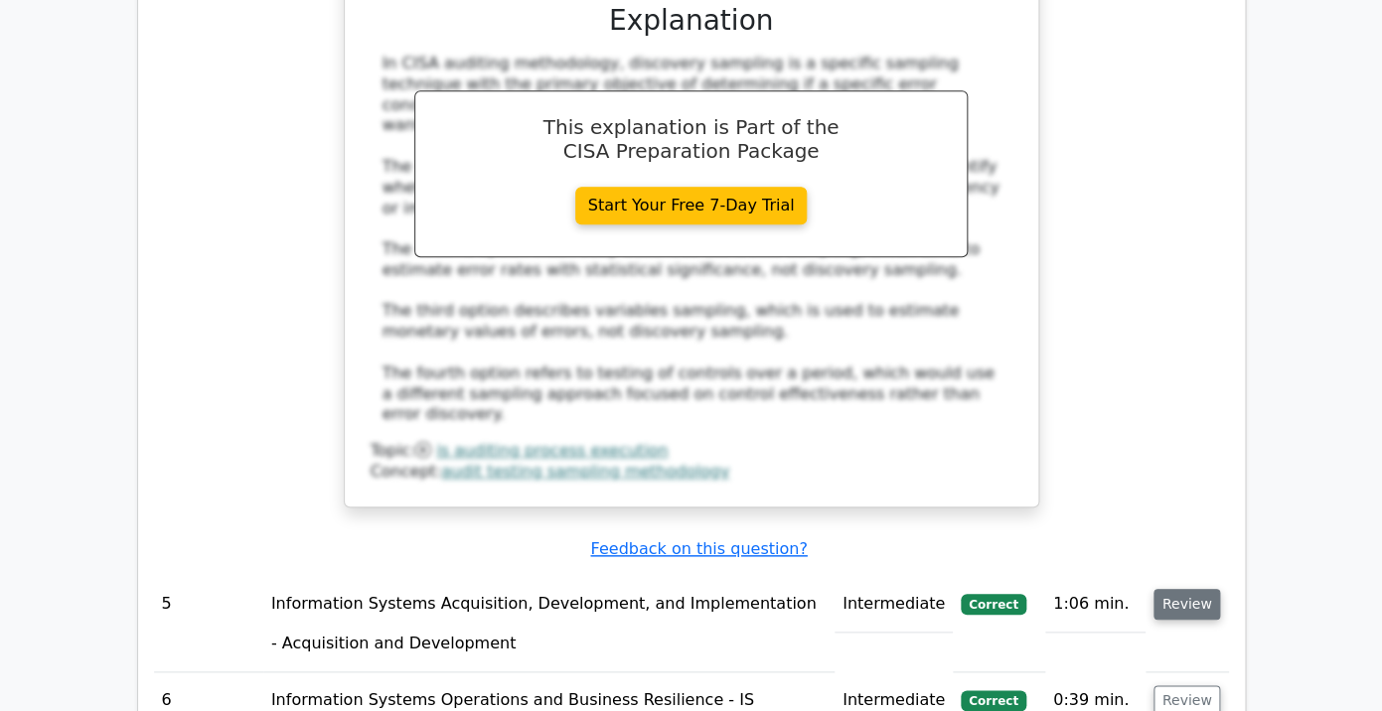  What do you see at coordinates (691, 239) in the screenshot?
I see `div: In CISA auditing methodology, discovery sampling is a specific sampling technique with the primar...` at bounding box center [691, 239].